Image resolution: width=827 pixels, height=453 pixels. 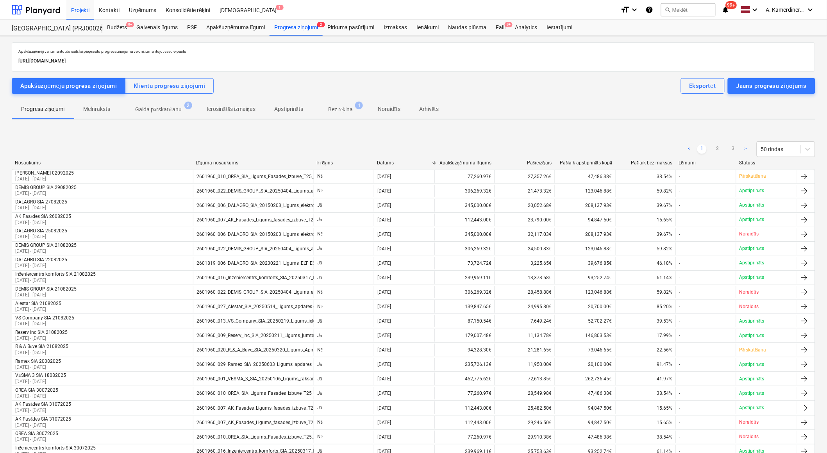 I want to click on span: 39.67%, so click(x=665, y=234).